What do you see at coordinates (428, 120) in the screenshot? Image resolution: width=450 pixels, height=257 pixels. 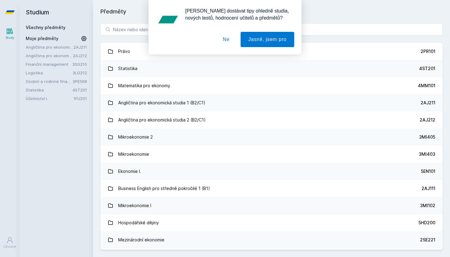 I see `div: 2AJ212` at bounding box center [428, 120].